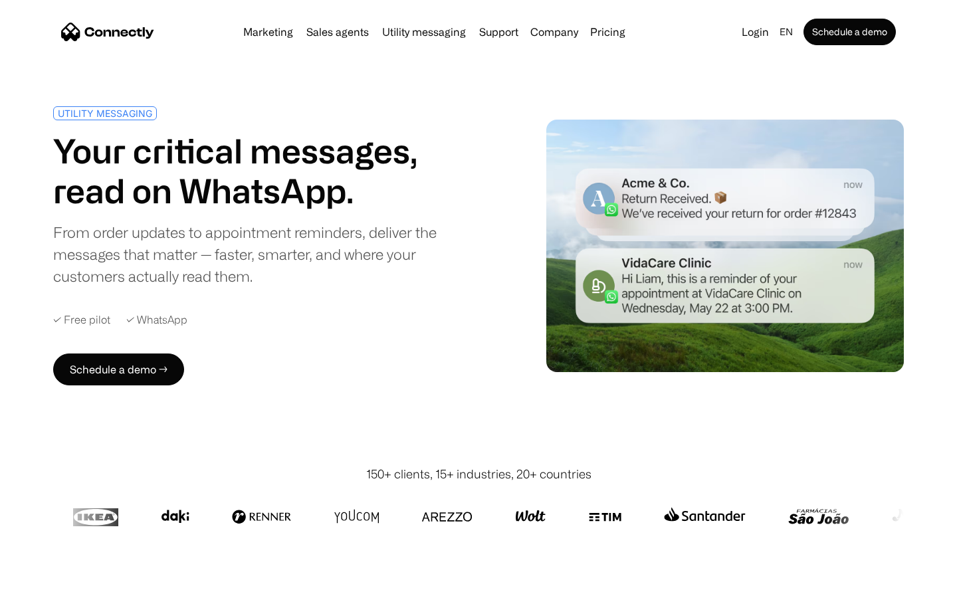 The height and width of the screenshot is (598, 957). I want to click on a: Schedule a demo, so click(849, 32).